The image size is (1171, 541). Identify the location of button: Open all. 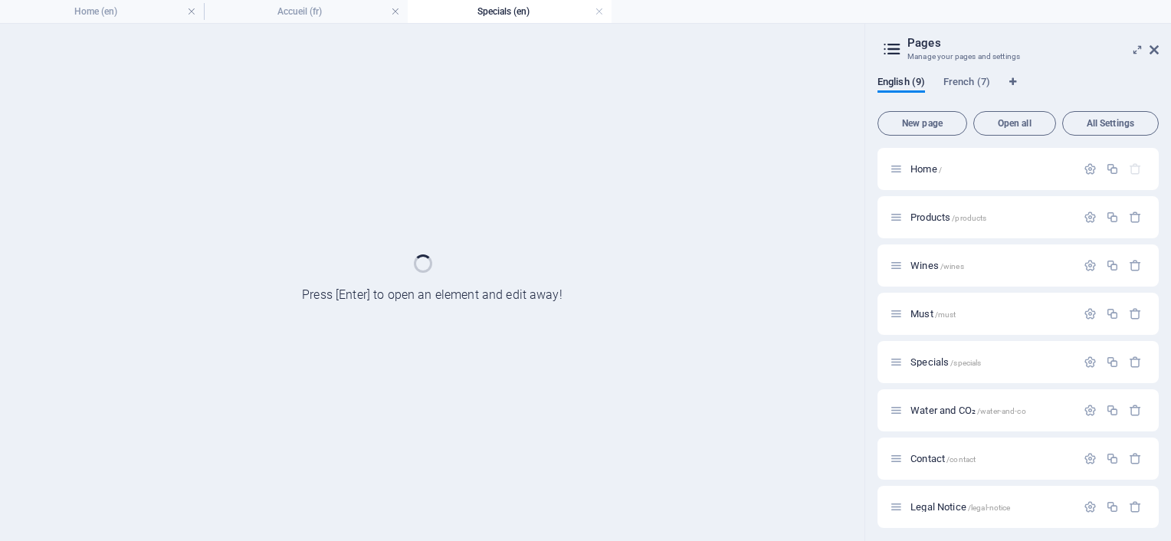
(1015, 123).